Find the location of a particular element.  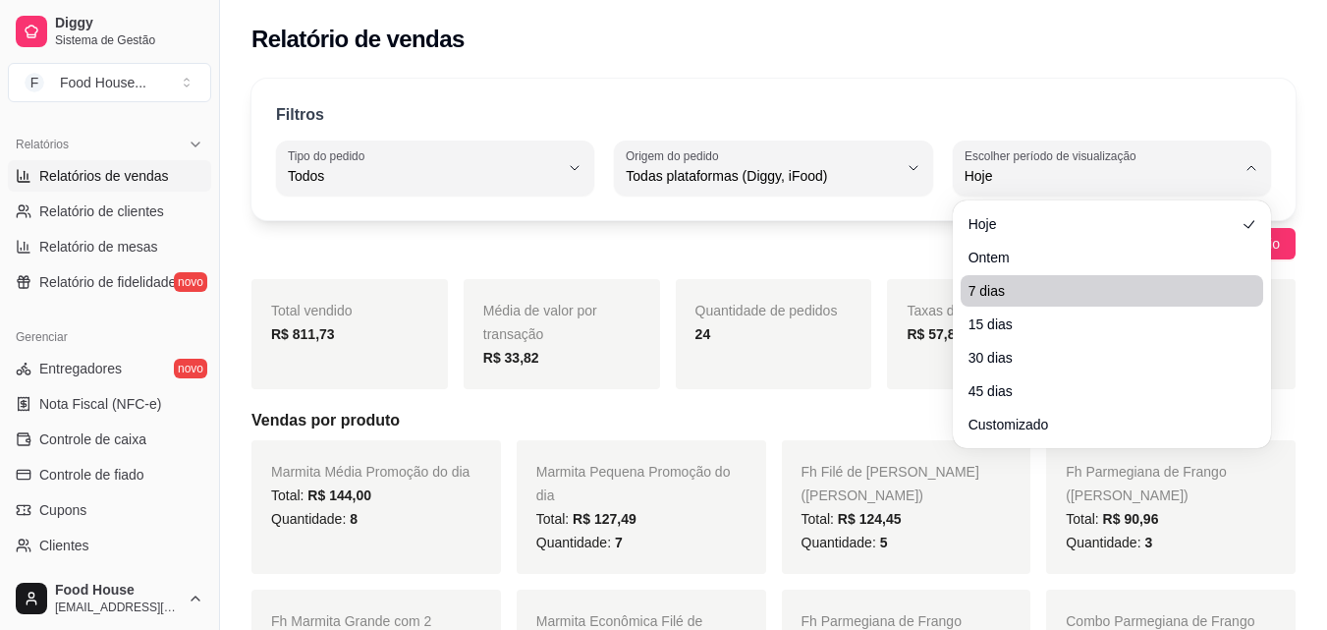

span: R$ 90,96 is located at coordinates (1130, 519).